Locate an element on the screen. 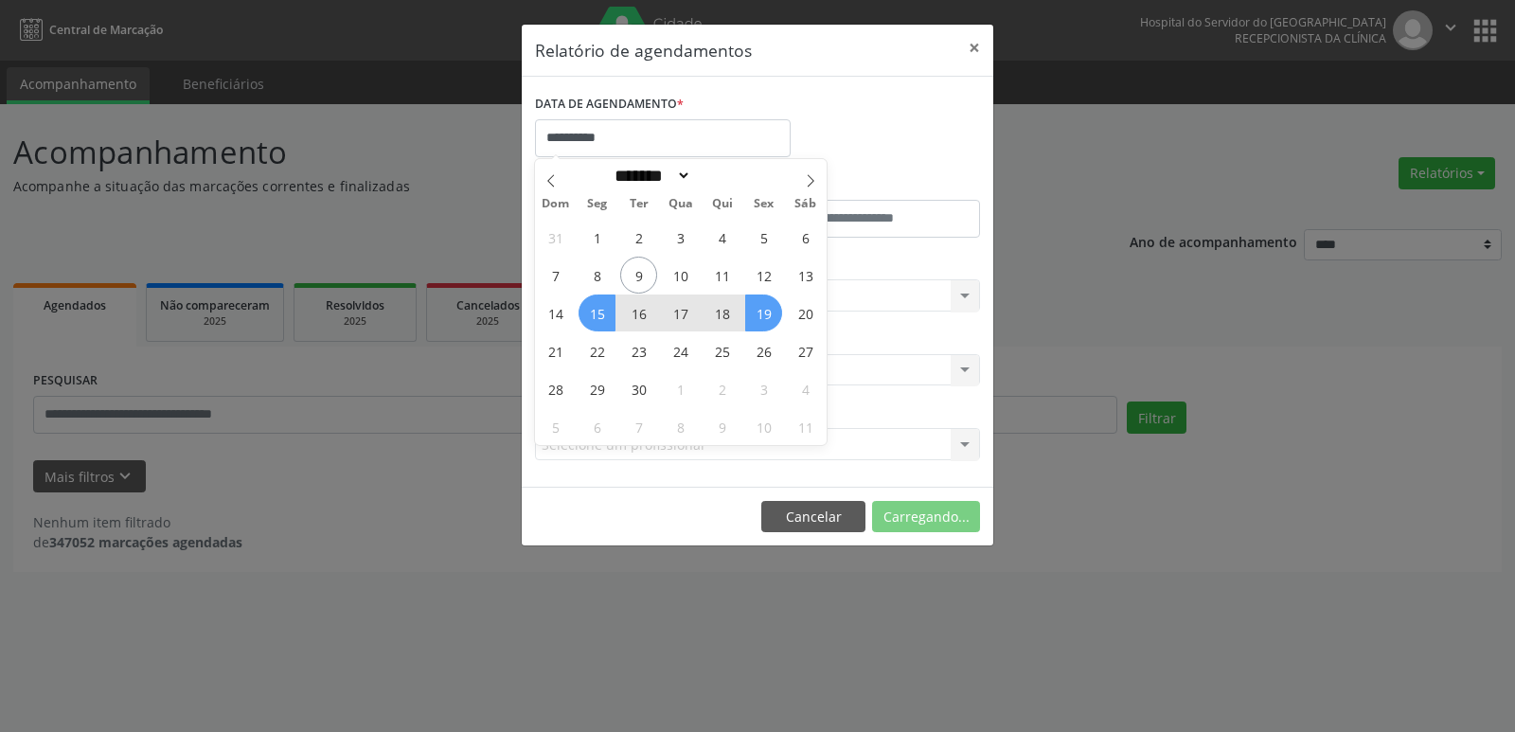  span: Setembro 9, 2025 is located at coordinates (638, 275).